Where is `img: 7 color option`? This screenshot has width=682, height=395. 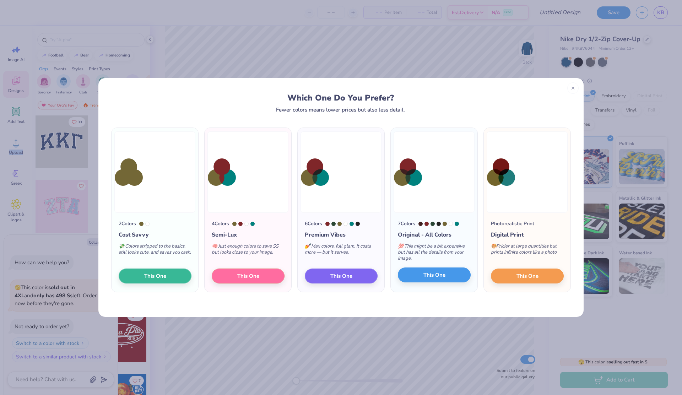
img: 7 color option is located at coordinates (434, 172).